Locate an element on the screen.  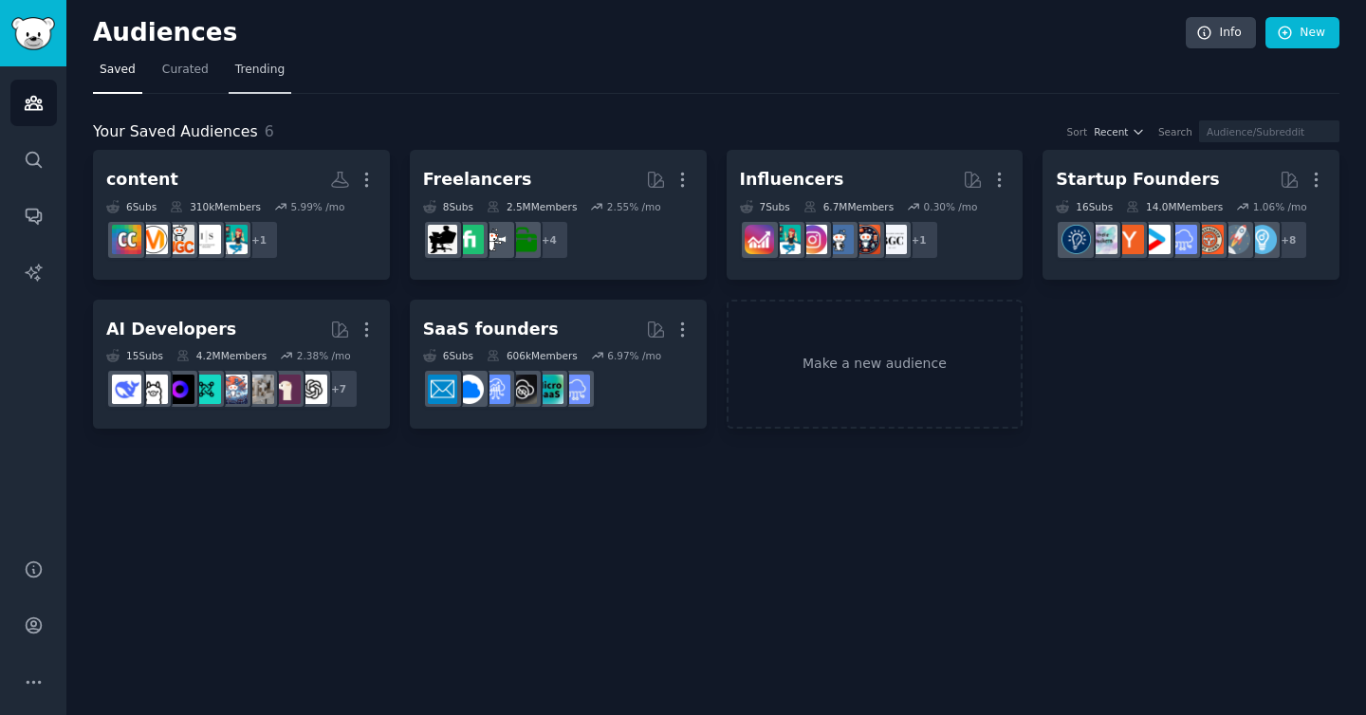
img: Instagram is located at coordinates (839, 239).